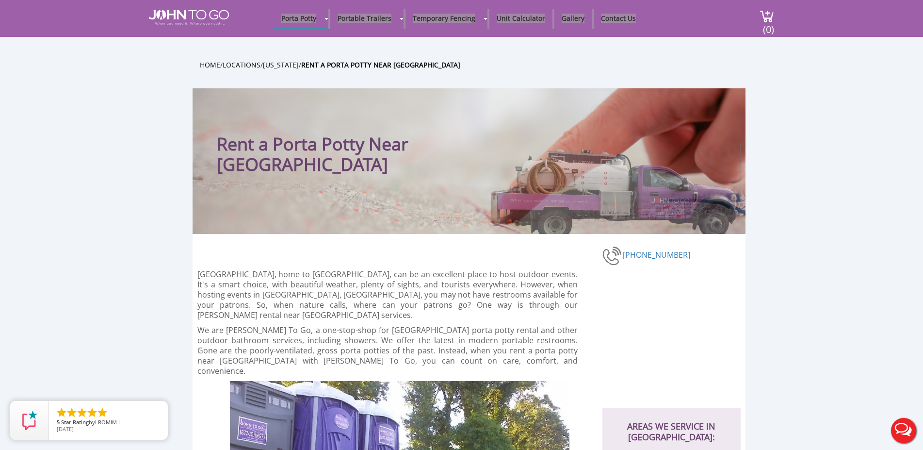 The image size is (923, 450). Describe the element at coordinates (242, 65) in the screenshot. I see `a: Locations` at that location.